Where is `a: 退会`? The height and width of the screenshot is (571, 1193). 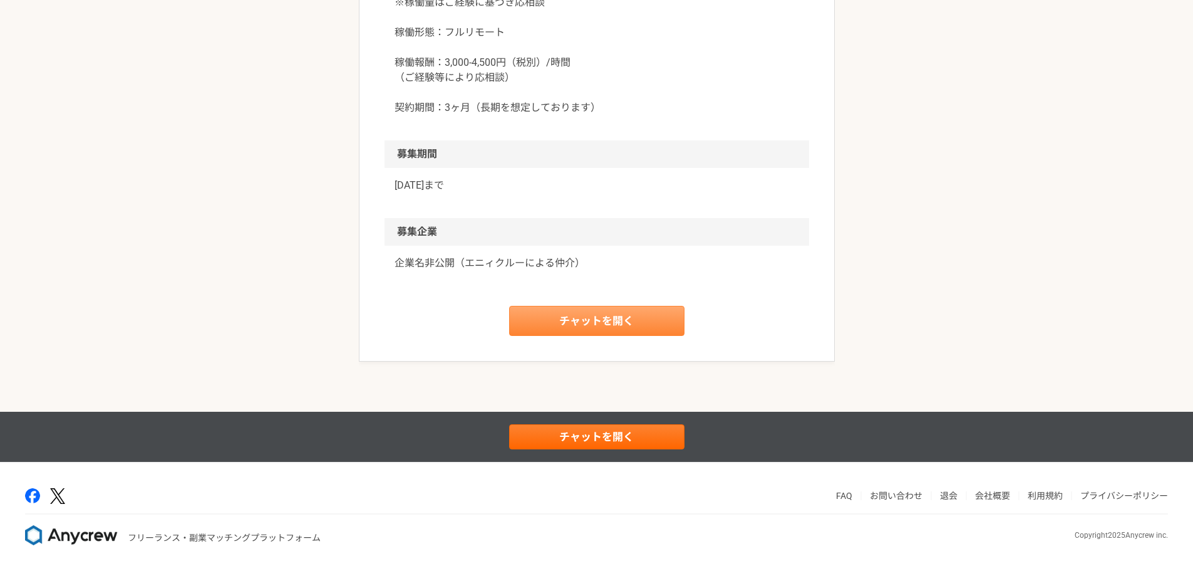 a: 退会 is located at coordinates (949, 495).